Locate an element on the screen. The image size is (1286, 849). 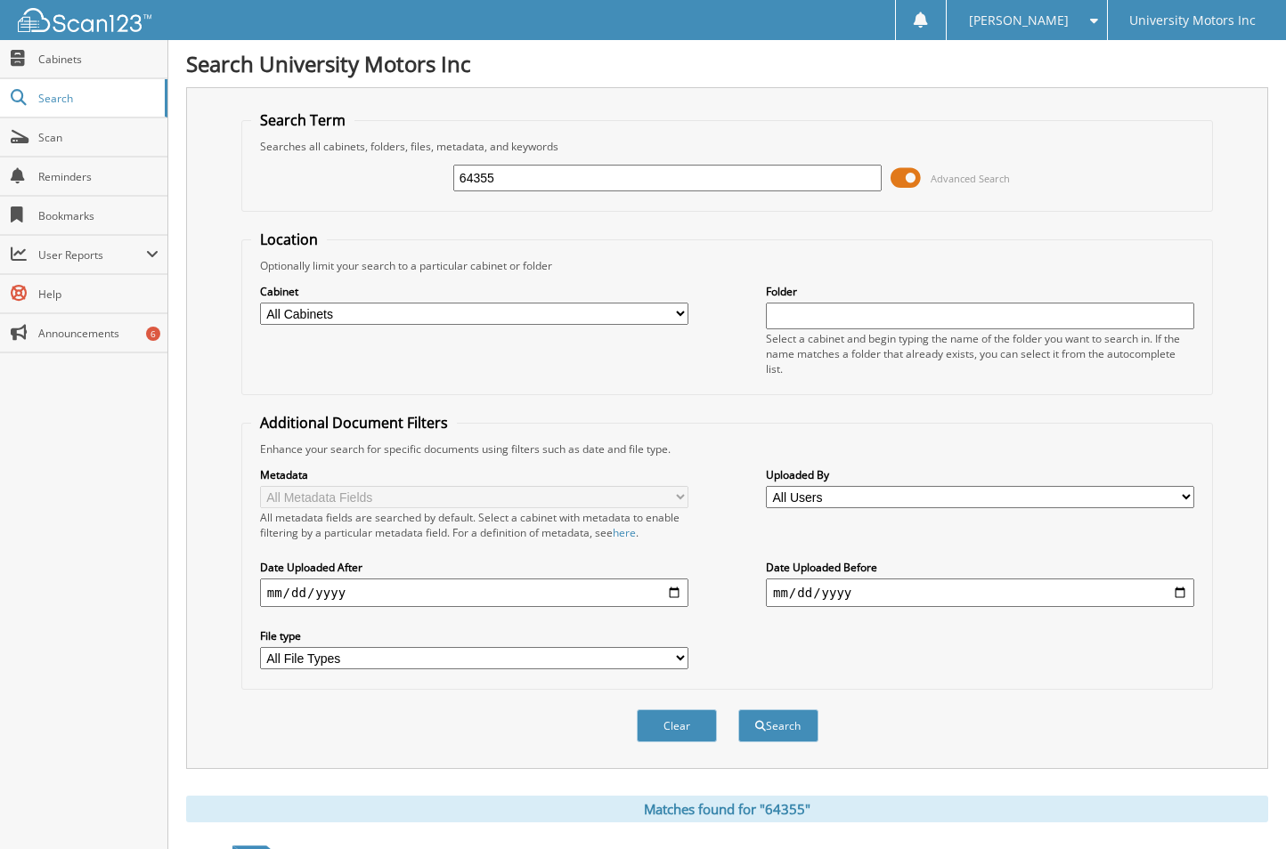
input: start is located at coordinates (474, 593).